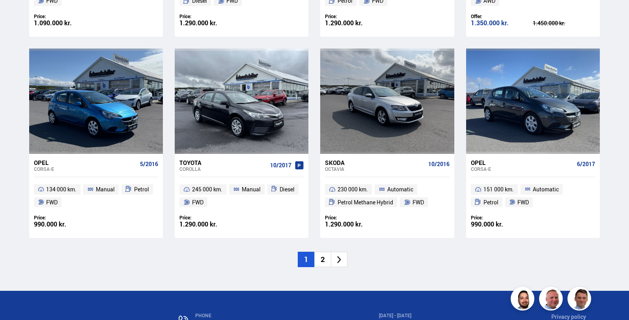 This screenshot has height=320, width=629. What do you see at coordinates (287, 189) in the screenshot?
I see `span: Diesel` at bounding box center [287, 189].